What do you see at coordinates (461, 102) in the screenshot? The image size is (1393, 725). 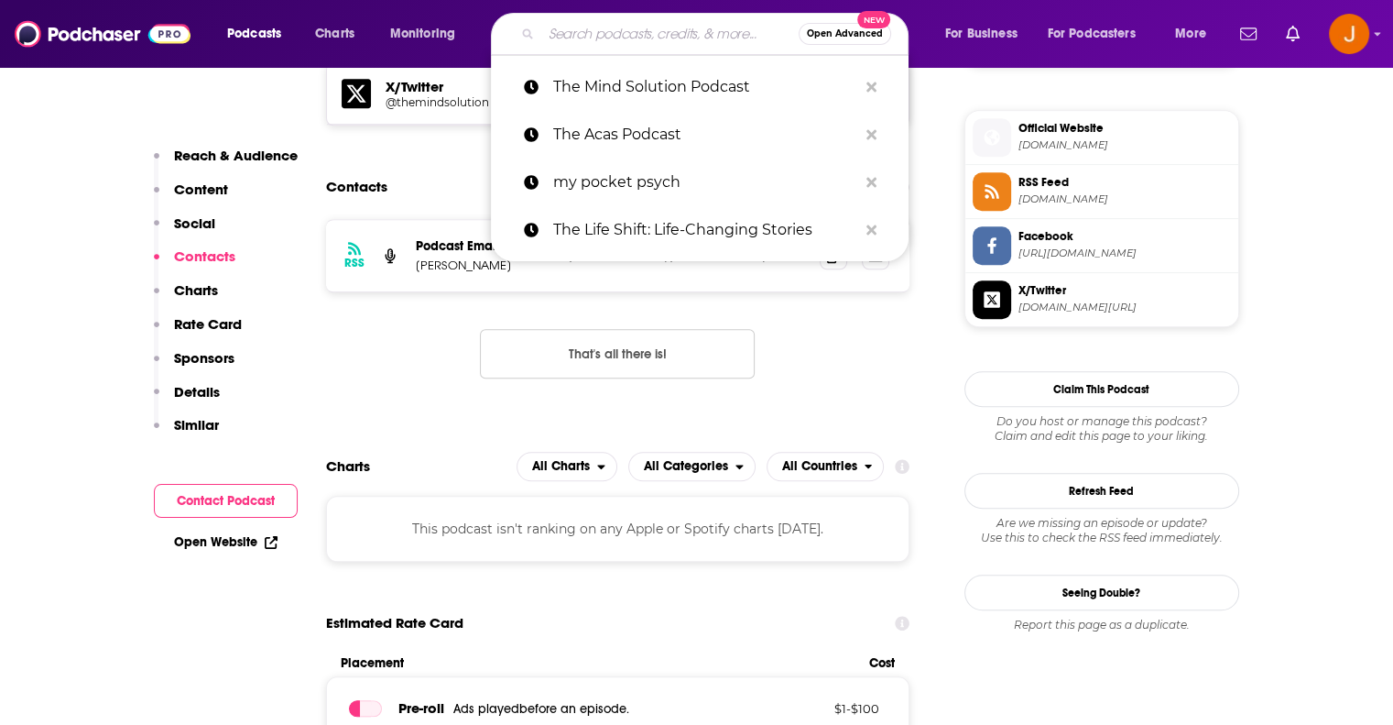 I see `h5: @themindsolution` at bounding box center [461, 102].